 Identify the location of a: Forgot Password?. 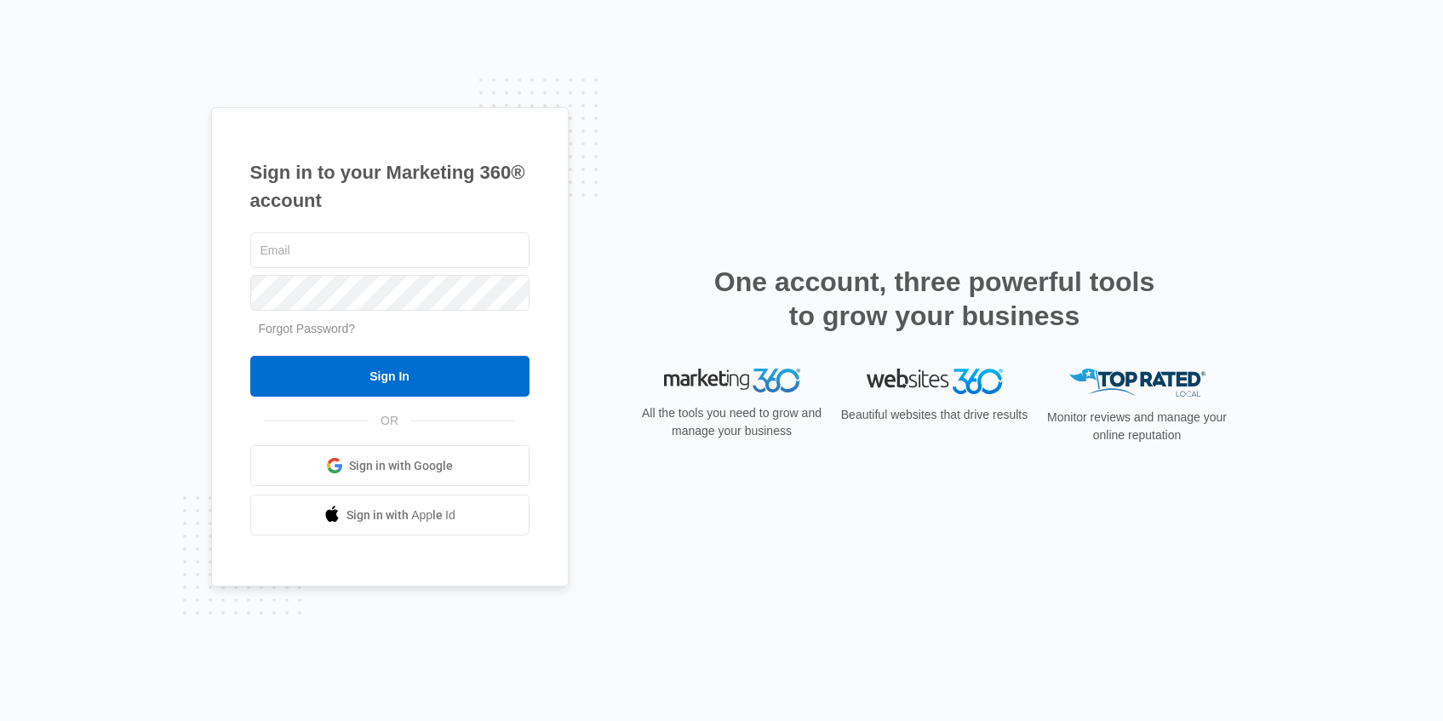
(307, 329).